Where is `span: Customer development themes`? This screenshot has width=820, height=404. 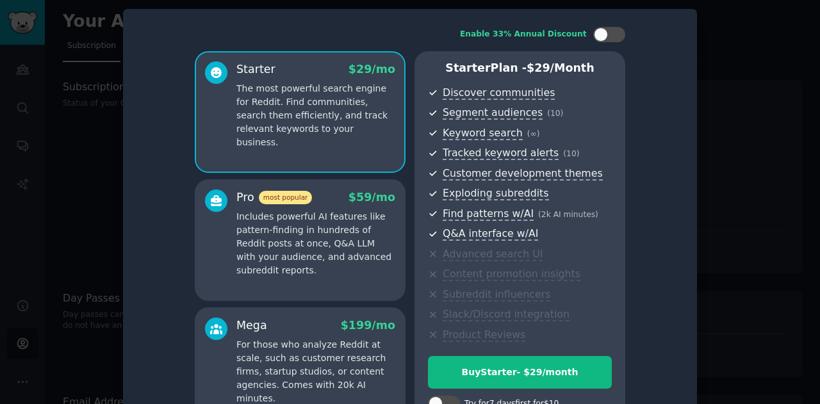 span: Customer development themes is located at coordinates (523, 174).